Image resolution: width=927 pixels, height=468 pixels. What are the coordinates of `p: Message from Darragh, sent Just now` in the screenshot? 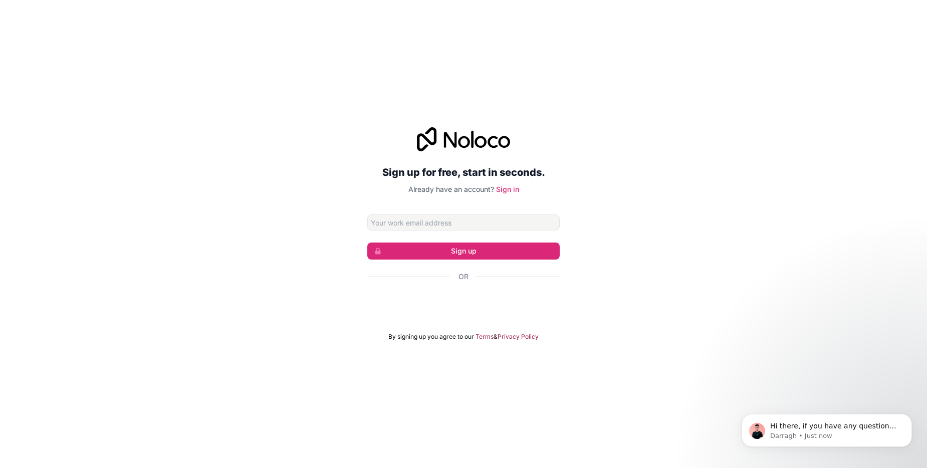 It's located at (108, 43).